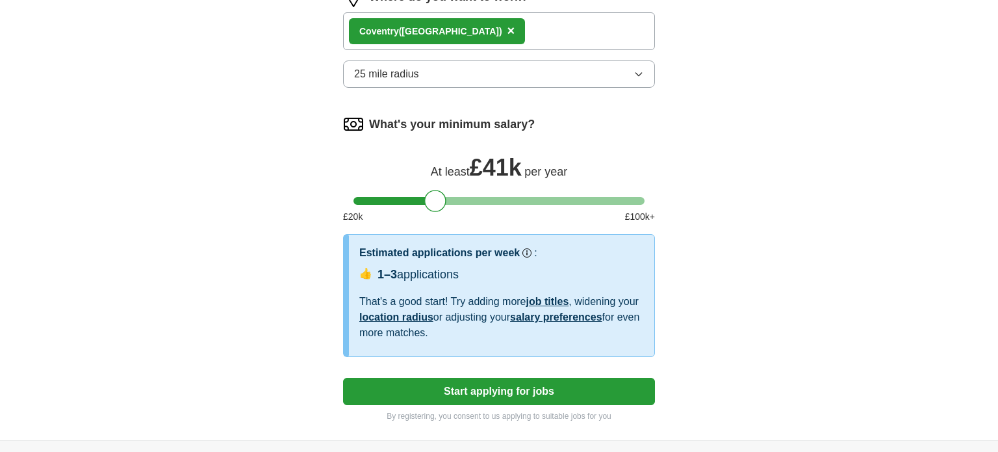 This screenshot has width=998, height=452. What do you see at coordinates (418, 274) in the screenshot?
I see `div: applications` at bounding box center [418, 274].